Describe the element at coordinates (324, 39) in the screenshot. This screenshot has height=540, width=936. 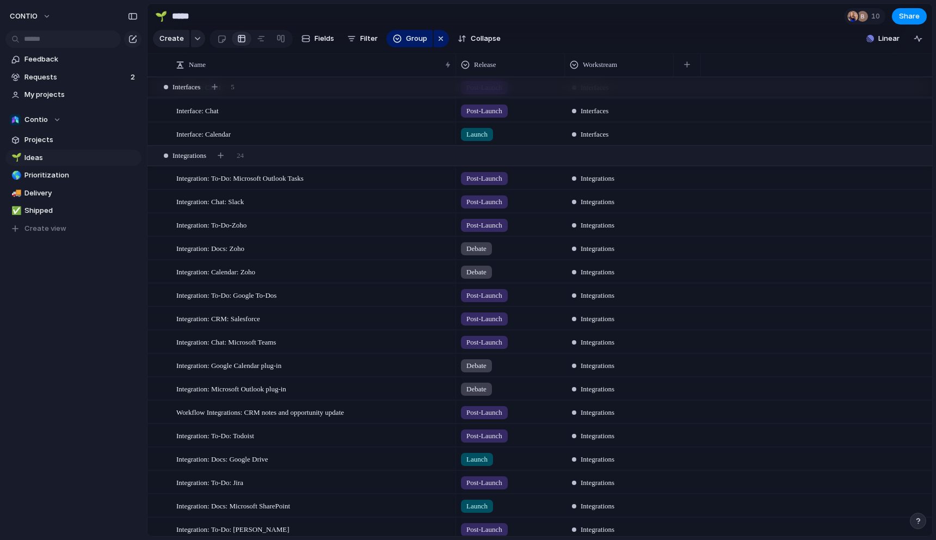
I see `span: Fields` at that location.